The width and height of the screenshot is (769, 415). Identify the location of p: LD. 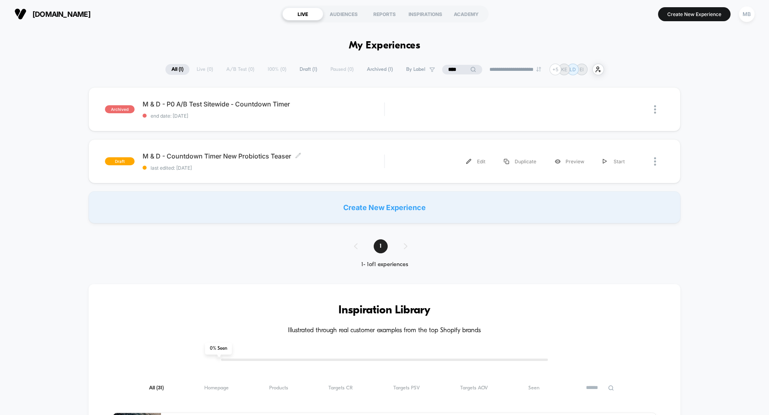
(573, 69).